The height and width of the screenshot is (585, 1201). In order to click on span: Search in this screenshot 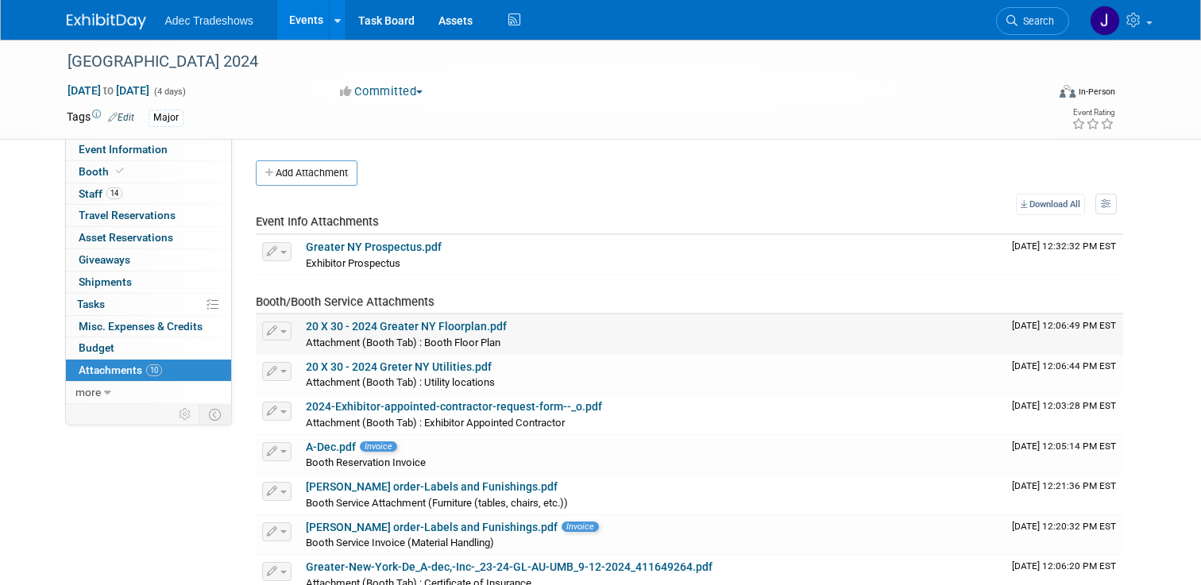, I will do `click(1036, 21)`.